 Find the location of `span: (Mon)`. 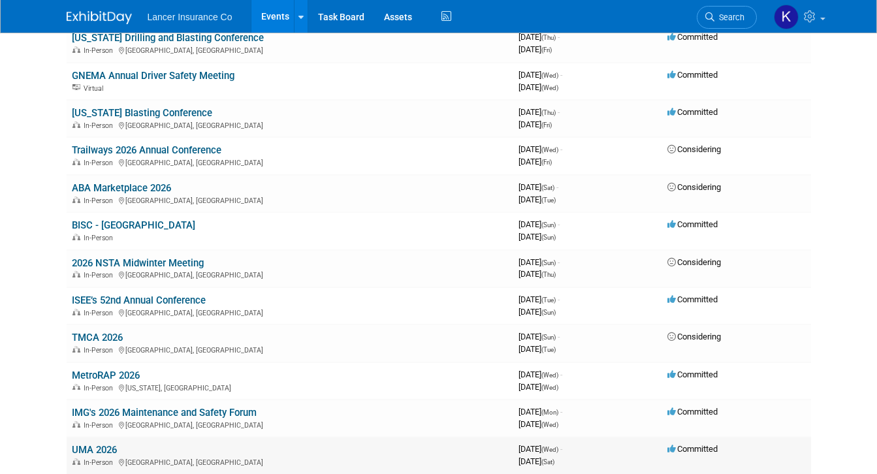

span: (Mon) is located at coordinates (550, 412).